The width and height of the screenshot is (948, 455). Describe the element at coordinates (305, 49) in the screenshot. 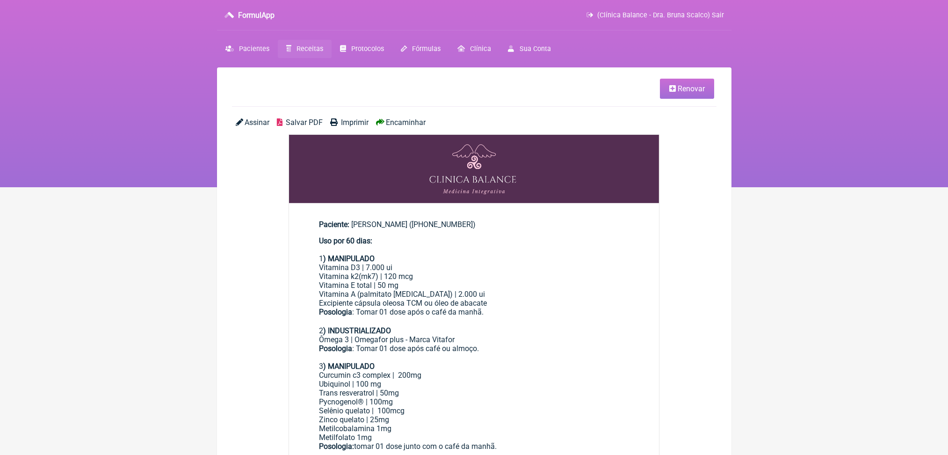

I see `a: Receitas` at that location.